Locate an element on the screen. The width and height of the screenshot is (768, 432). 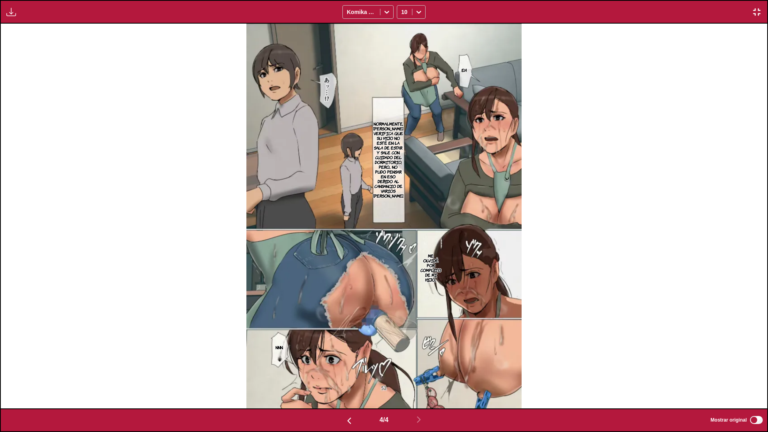
img: Manga Panel is located at coordinates (384, 216).